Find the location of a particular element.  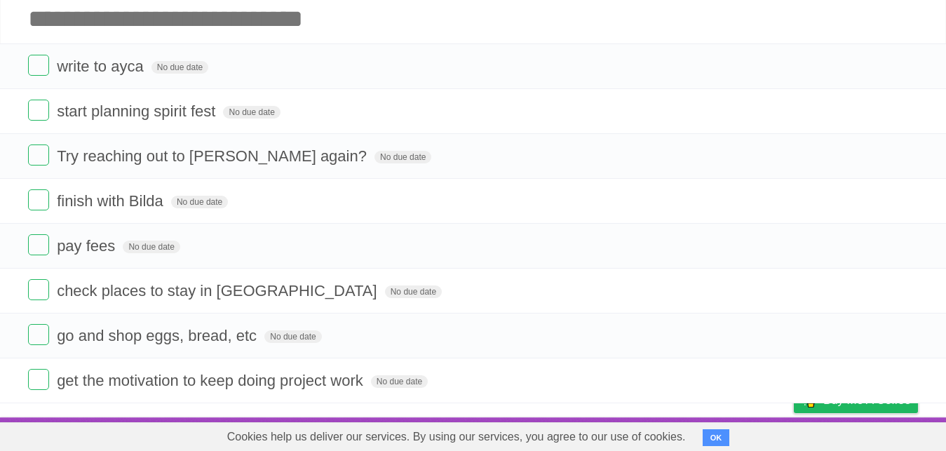

span: get the motivation to keep doing project work is located at coordinates (212, 380).